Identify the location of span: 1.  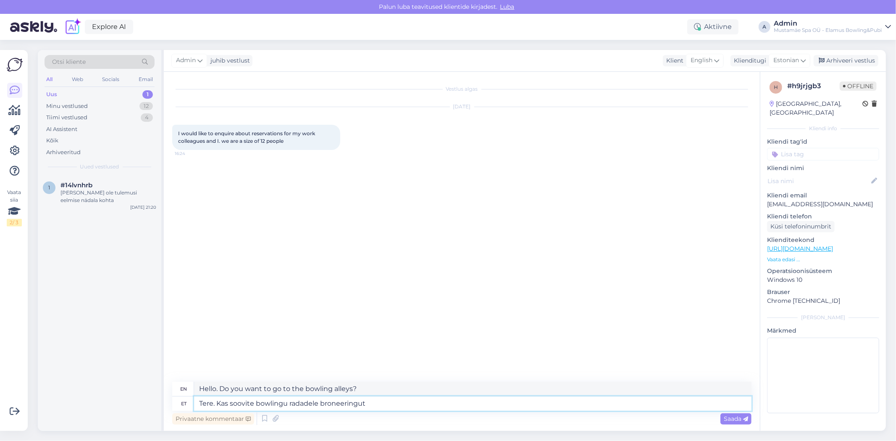
(49, 187).